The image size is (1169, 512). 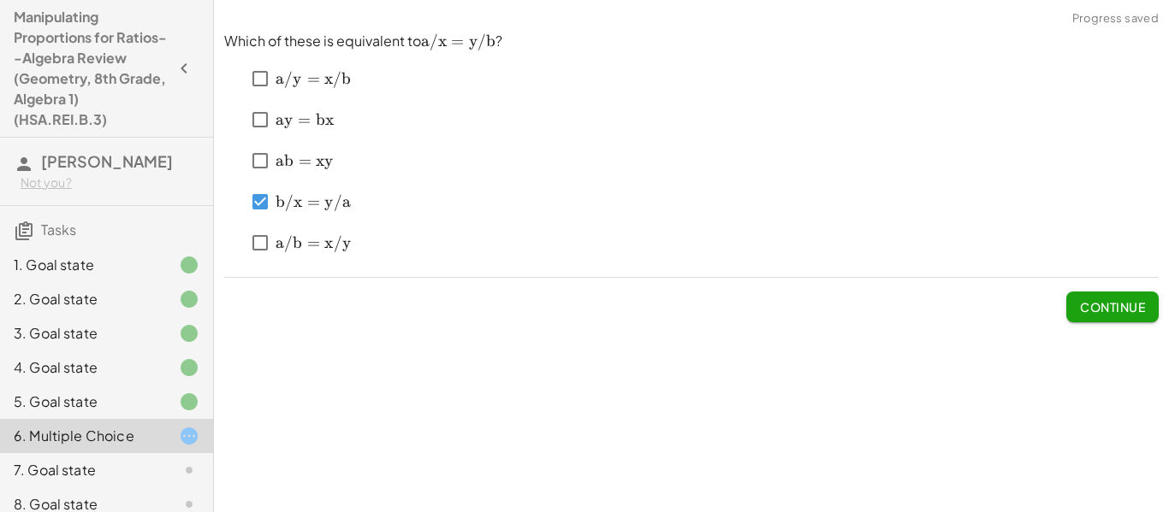 I want to click on div: 7. Goal state, so click(x=82, y=470).